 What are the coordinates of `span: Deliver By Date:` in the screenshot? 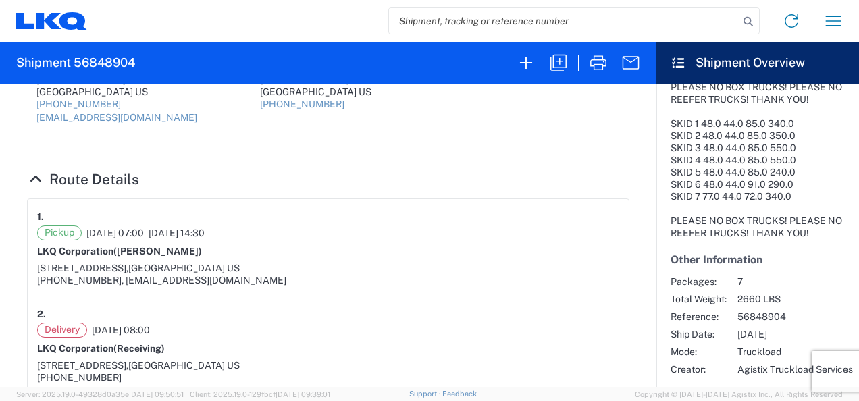 It's located at (475, 79).